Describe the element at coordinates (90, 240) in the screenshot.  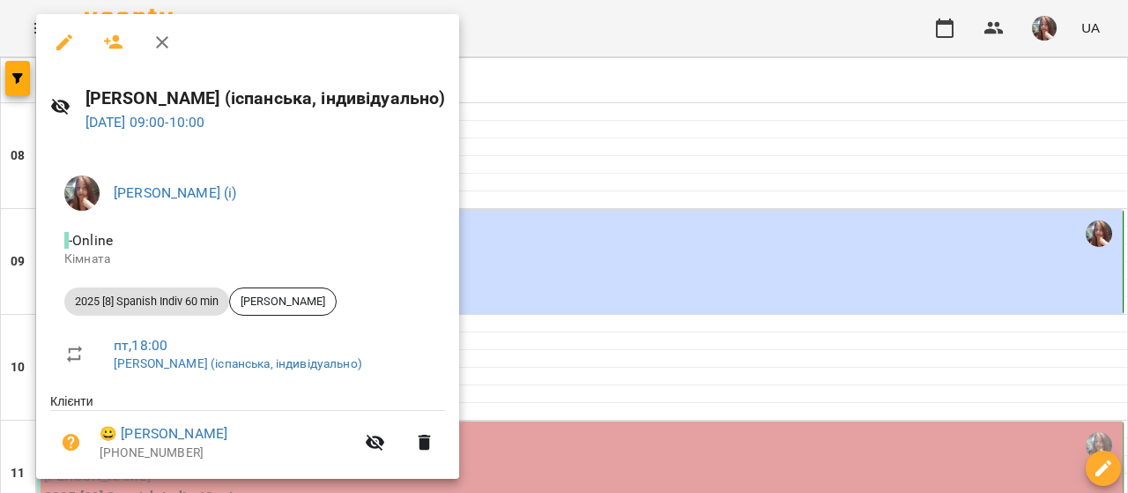
I see `span: - Online` at that location.